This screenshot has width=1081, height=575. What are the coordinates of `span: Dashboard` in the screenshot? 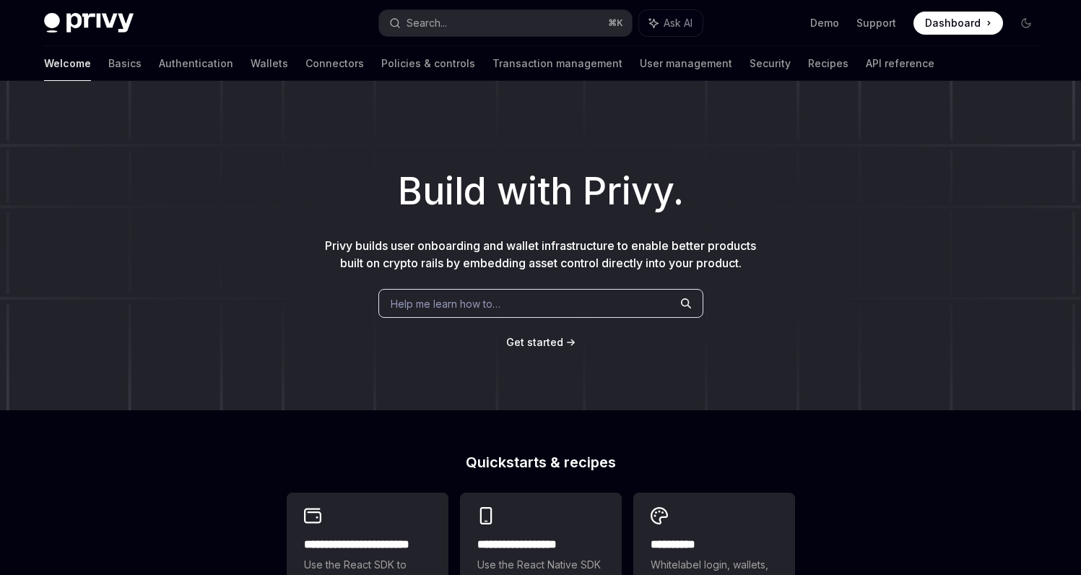 It's located at (952, 23).